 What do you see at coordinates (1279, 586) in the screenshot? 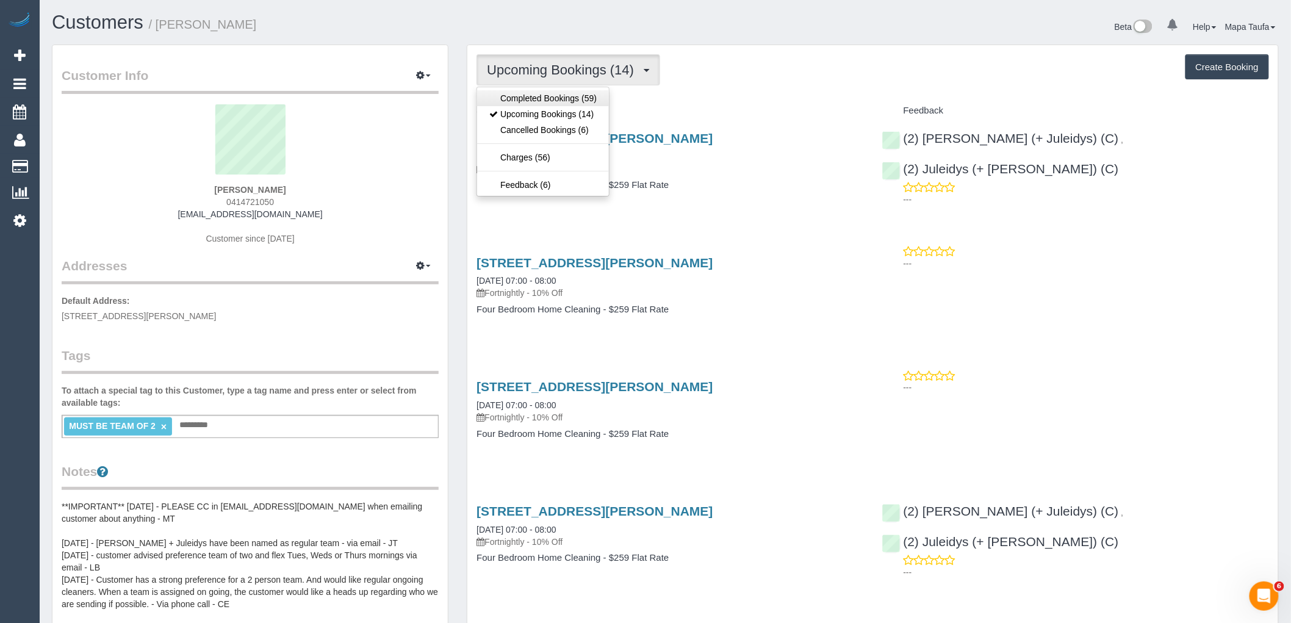
I see `span: 6` at bounding box center [1279, 586].